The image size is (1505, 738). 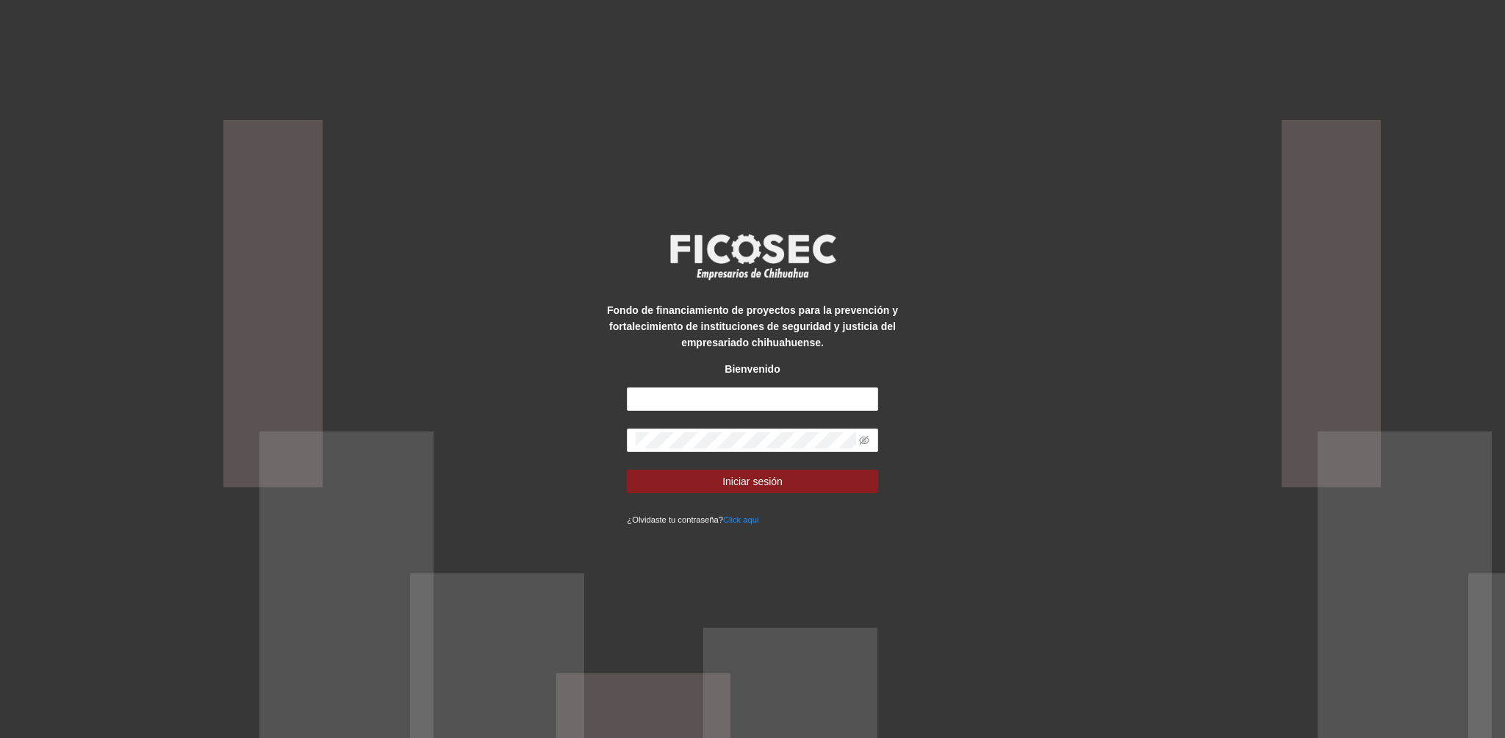 What do you see at coordinates (752, 481) in the screenshot?
I see `span: Iniciar sesión` at bounding box center [752, 481].